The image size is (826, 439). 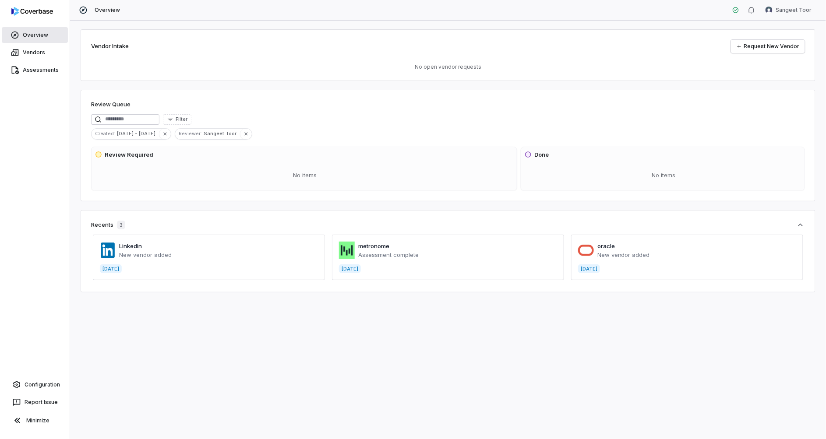 I want to click on a: metronome, so click(x=373, y=246).